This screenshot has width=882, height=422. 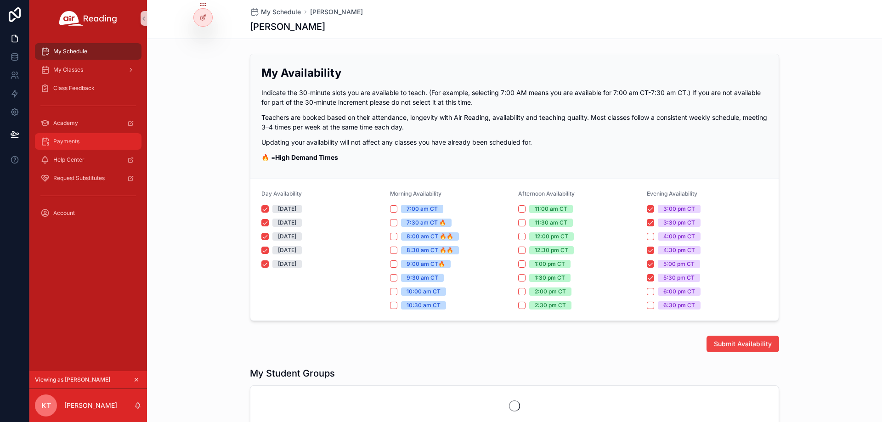 What do you see at coordinates (292, 374) in the screenshot?
I see `h1: My Student Groups` at bounding box center [292, 374].